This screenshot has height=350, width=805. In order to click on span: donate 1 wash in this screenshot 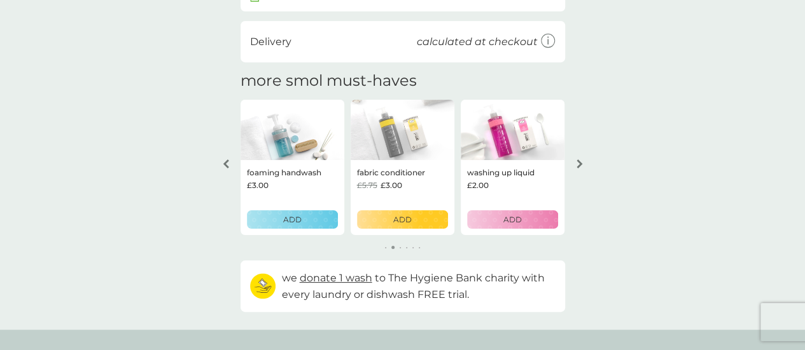, I will do `click(336, 278)`.